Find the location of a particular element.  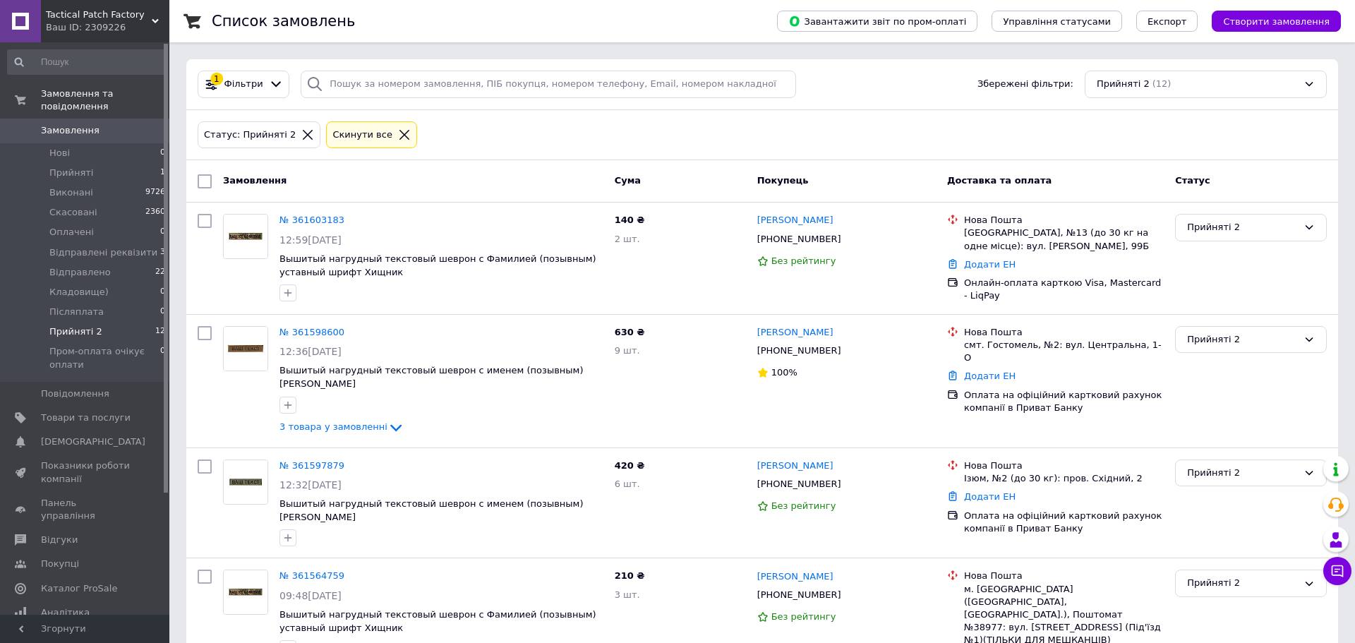

button: Управління статусами is located at coordinates (1056, 21).